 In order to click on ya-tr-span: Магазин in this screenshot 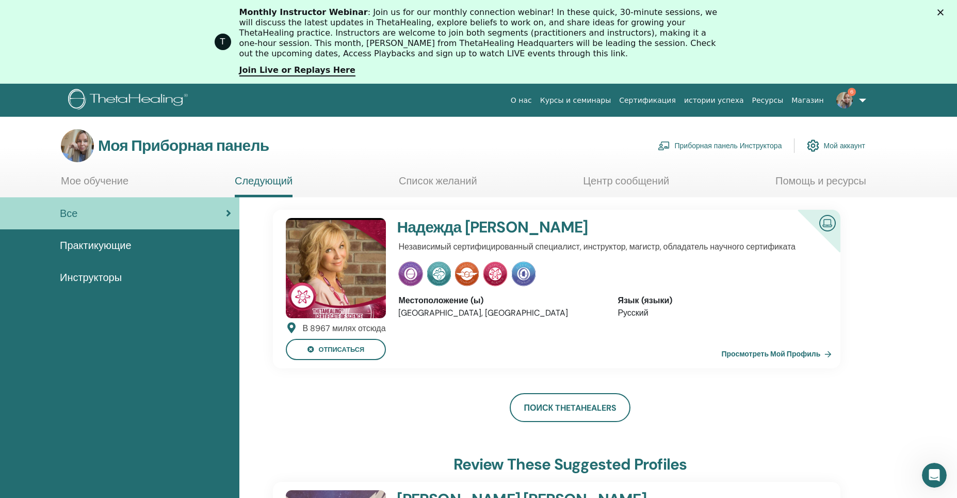, I will do `click(808, 100)`.